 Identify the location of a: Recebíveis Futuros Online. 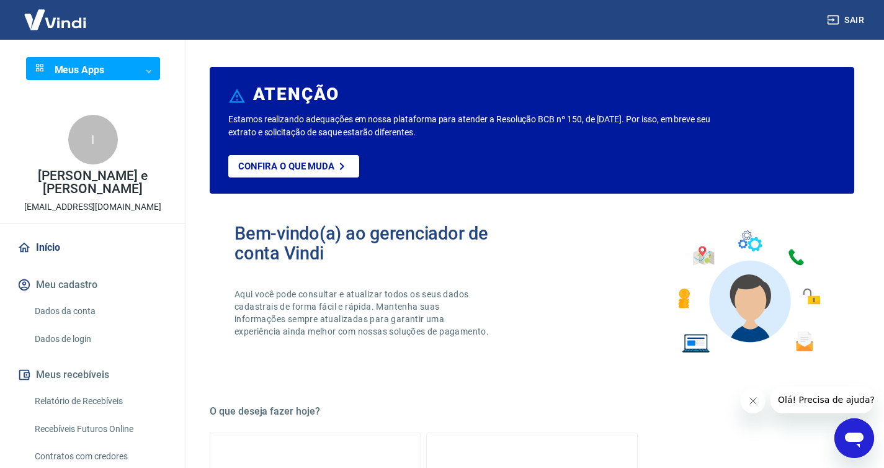
(100, 429).